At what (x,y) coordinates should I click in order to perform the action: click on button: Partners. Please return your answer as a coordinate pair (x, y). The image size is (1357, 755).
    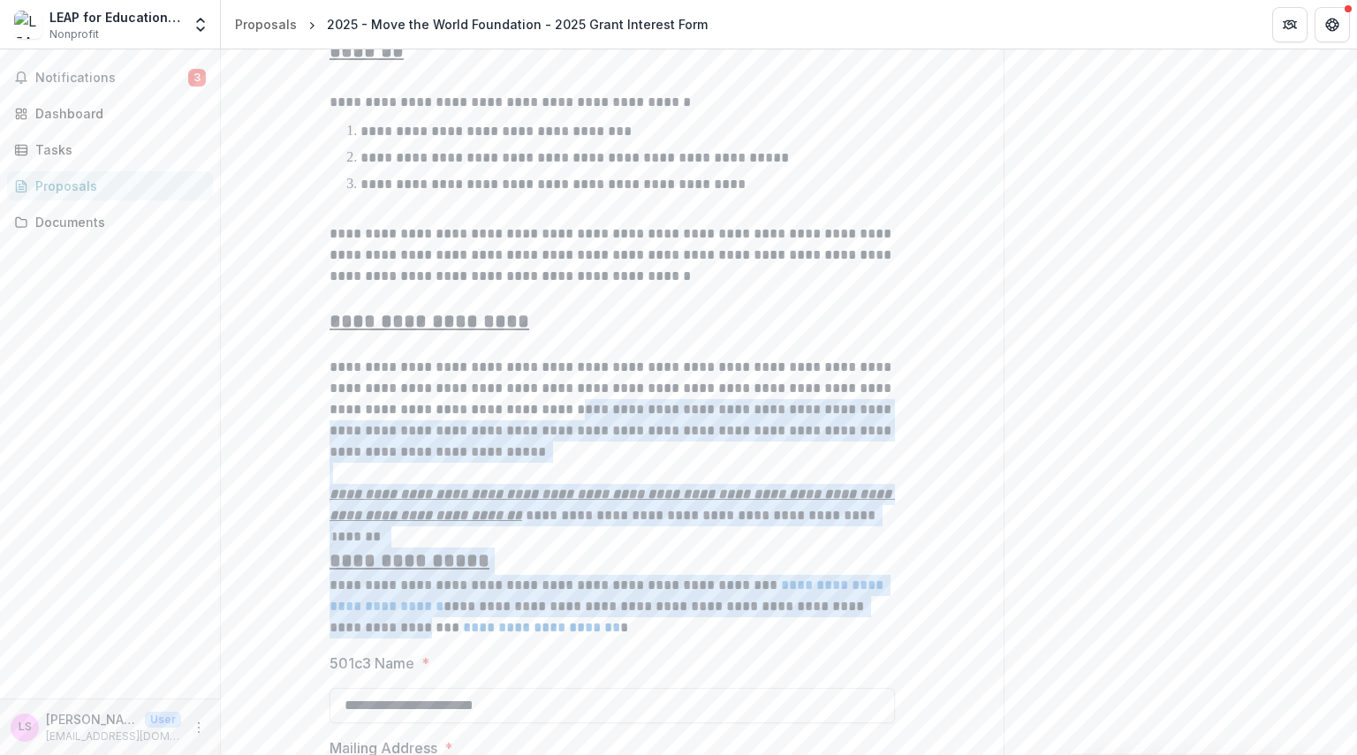
    Looking at the image, I should click on (1290, 25).